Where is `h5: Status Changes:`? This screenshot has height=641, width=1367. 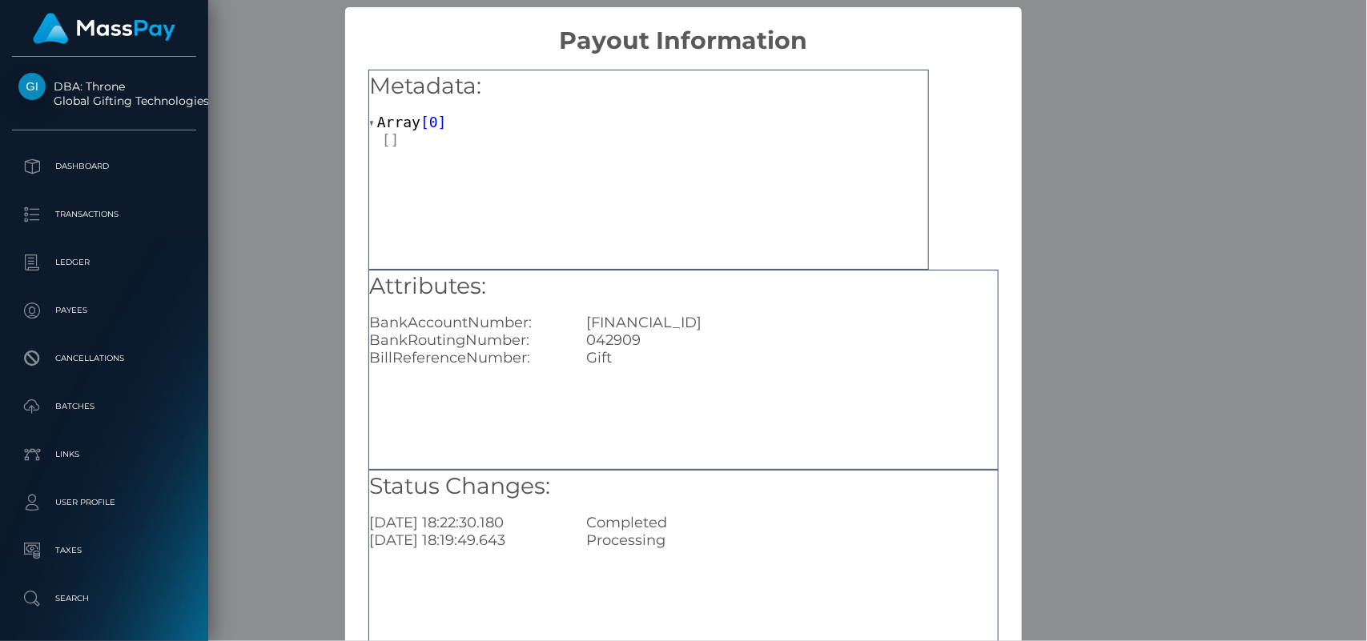 h5: Status Changes: is located at coordinates (683, 487).